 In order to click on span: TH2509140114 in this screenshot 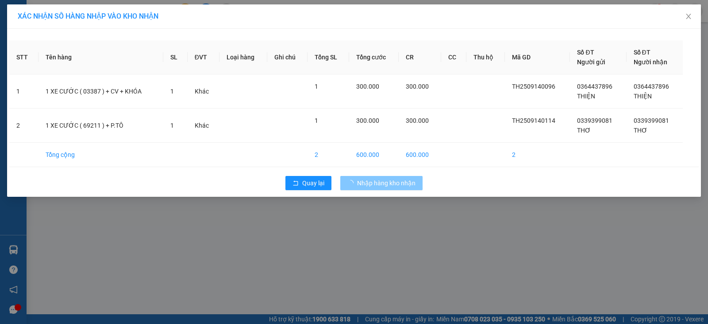, I will do `click(534, 120)`.